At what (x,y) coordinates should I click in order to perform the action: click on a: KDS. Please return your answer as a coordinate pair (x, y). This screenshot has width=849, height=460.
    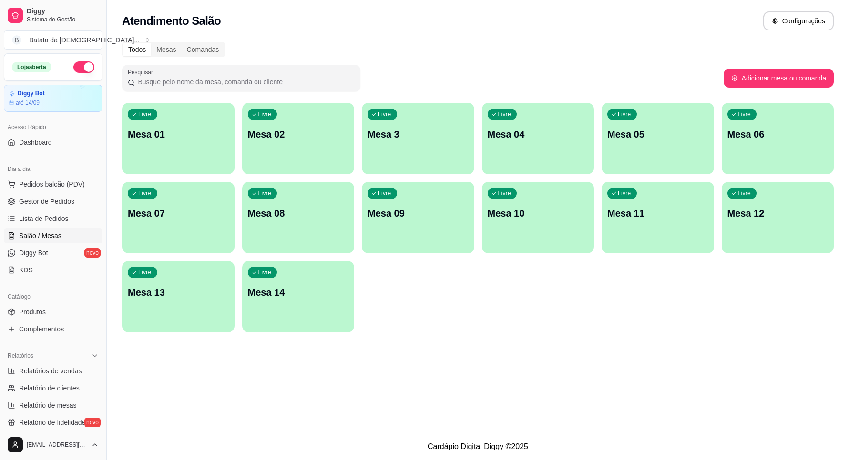
    Looking at the image, I should click on (53, 270).